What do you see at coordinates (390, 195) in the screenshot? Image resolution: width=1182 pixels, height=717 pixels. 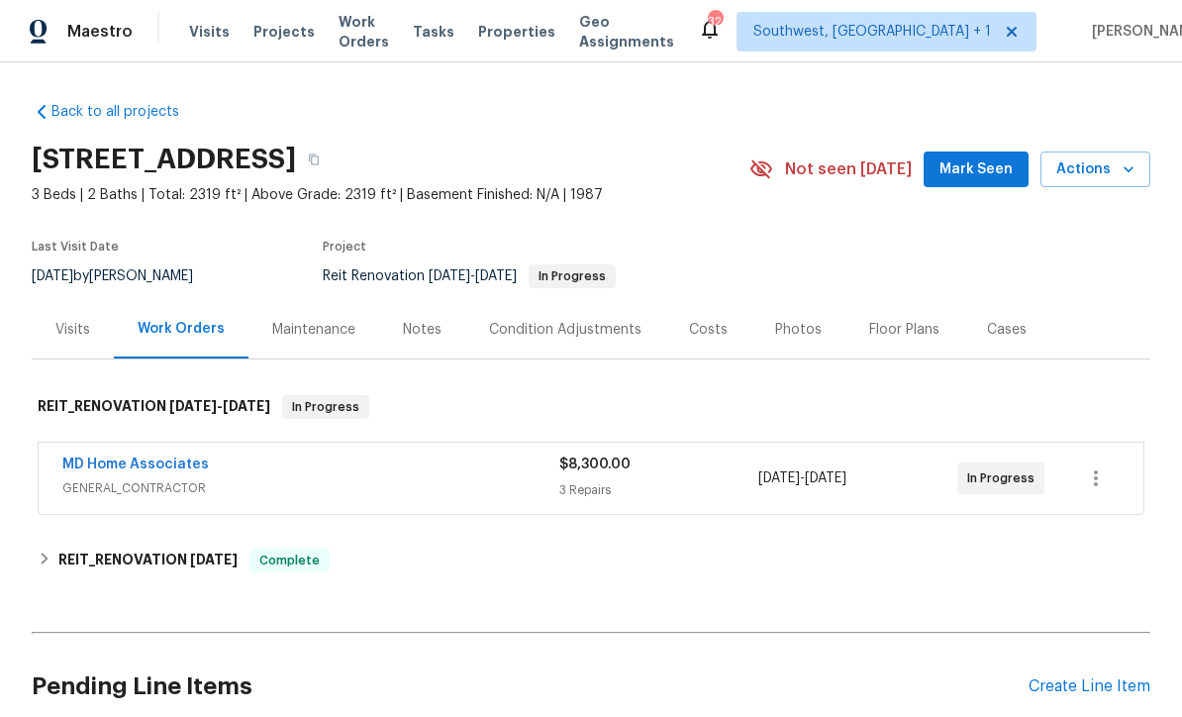 I see `span: 3 Beds | 2 Baths | Total: 2319 ft² | Above Grade: 2319 ft² | Basement Finished: N/A | 1987` at bounding box center [390, 195].